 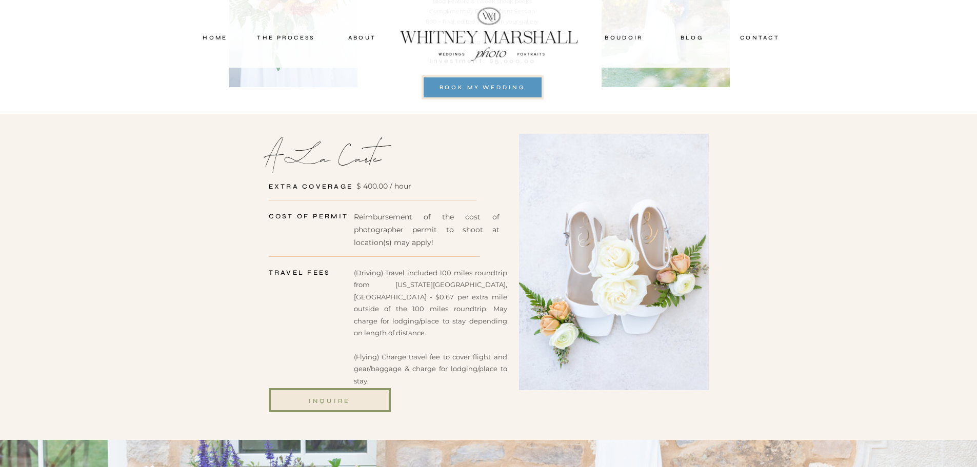 I want to click on p: Cost of permit, so click(x=314, y=215).